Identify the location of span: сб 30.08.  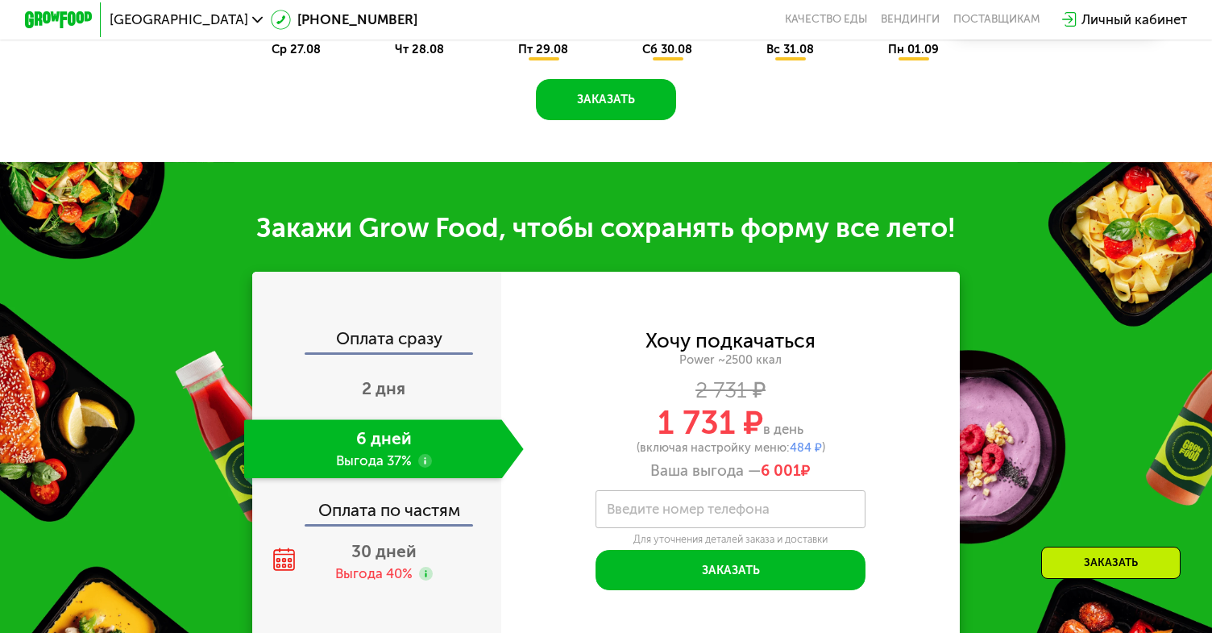
(667, 49).